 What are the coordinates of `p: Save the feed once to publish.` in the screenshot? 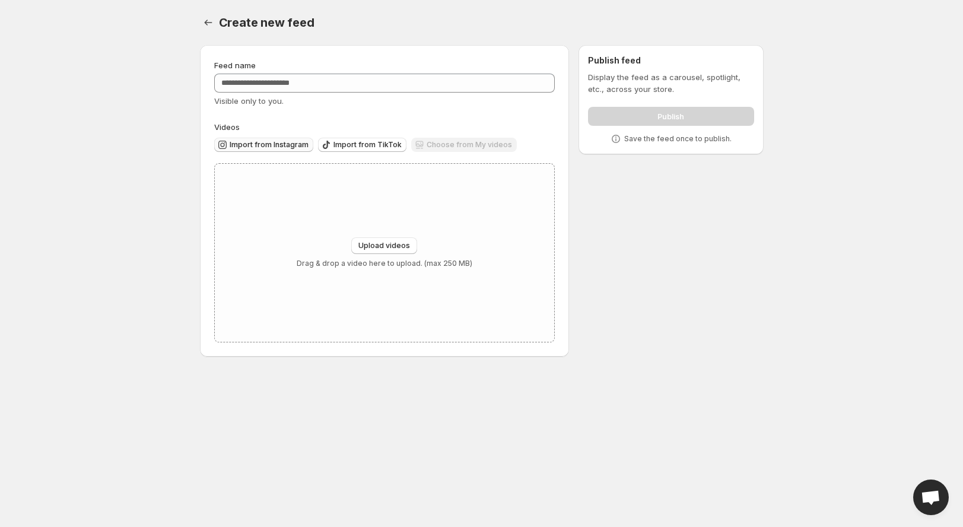 It's located at (677, 139).